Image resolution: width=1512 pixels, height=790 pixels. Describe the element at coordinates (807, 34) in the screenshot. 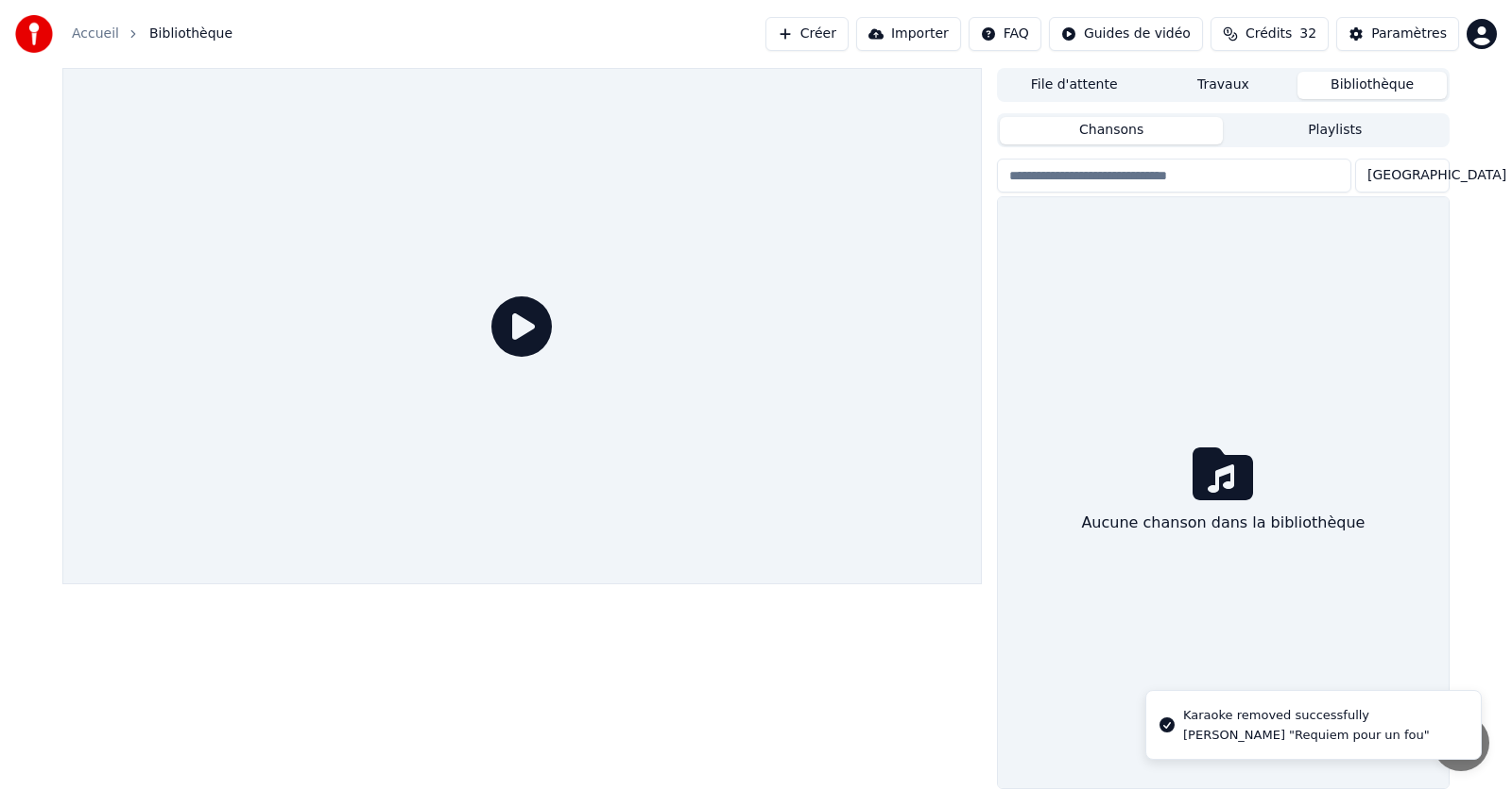

I see `button: Créer` at that location.